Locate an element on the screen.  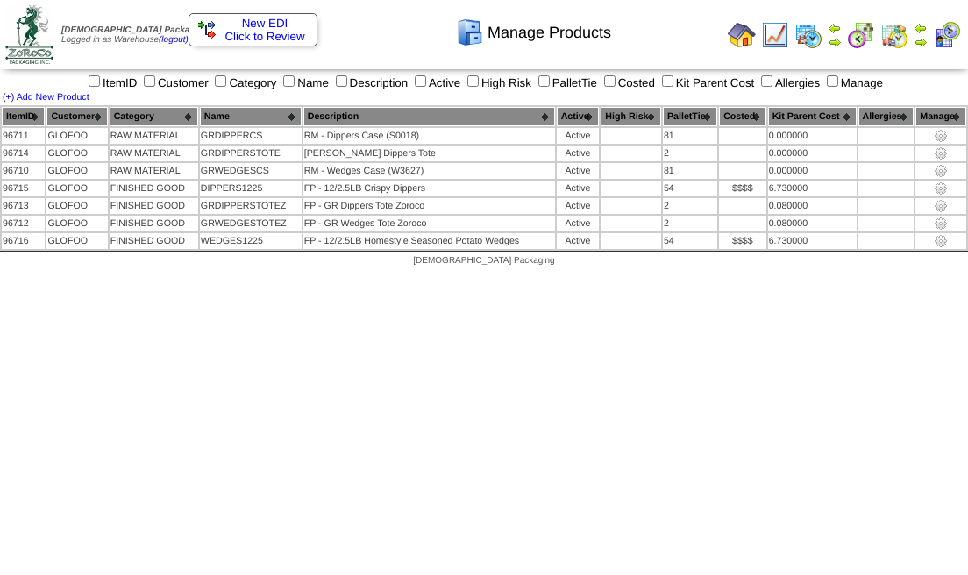
input: Description is located at coordinates (341, 81).